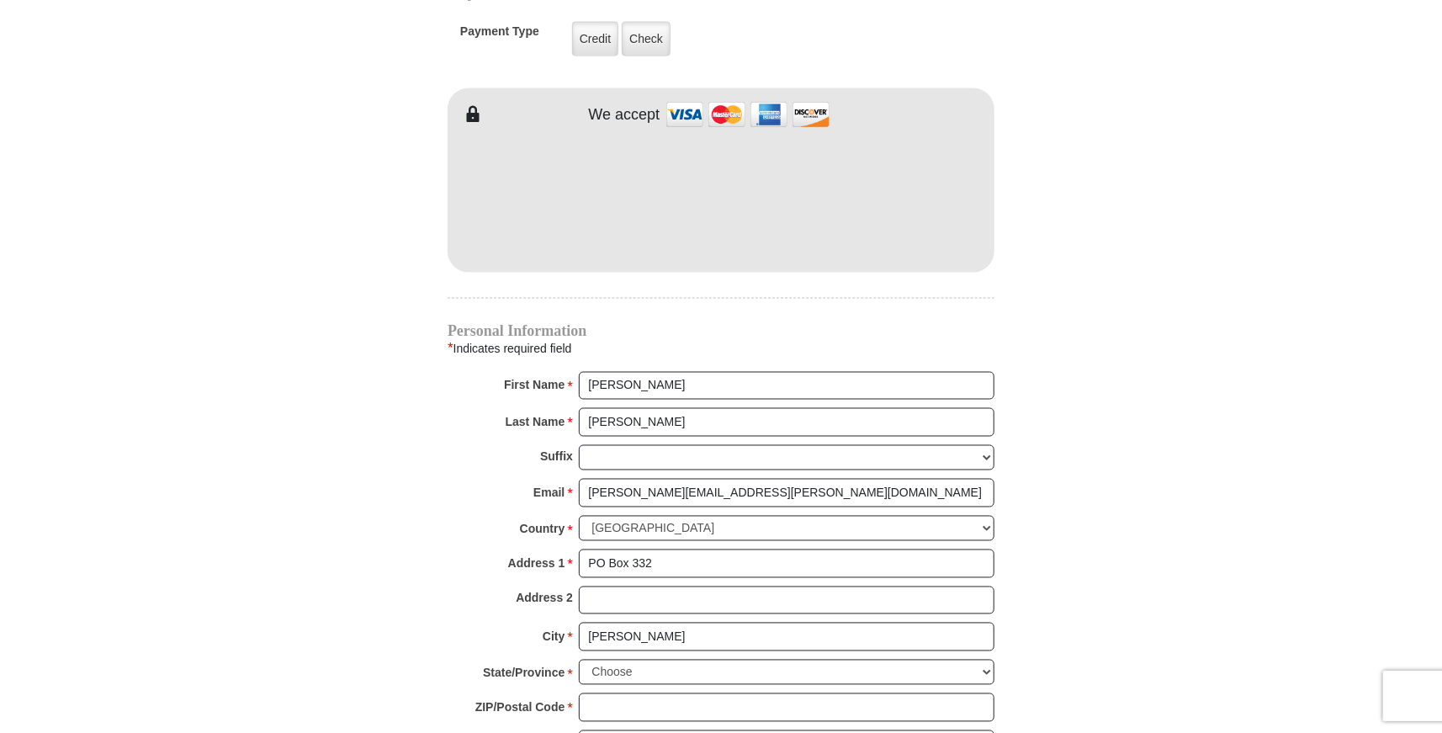  What do you see at coordinates (520, 707) in the screenshot?
I see `strong: ZIP/Postal Code` at bounding box center [520, 707].